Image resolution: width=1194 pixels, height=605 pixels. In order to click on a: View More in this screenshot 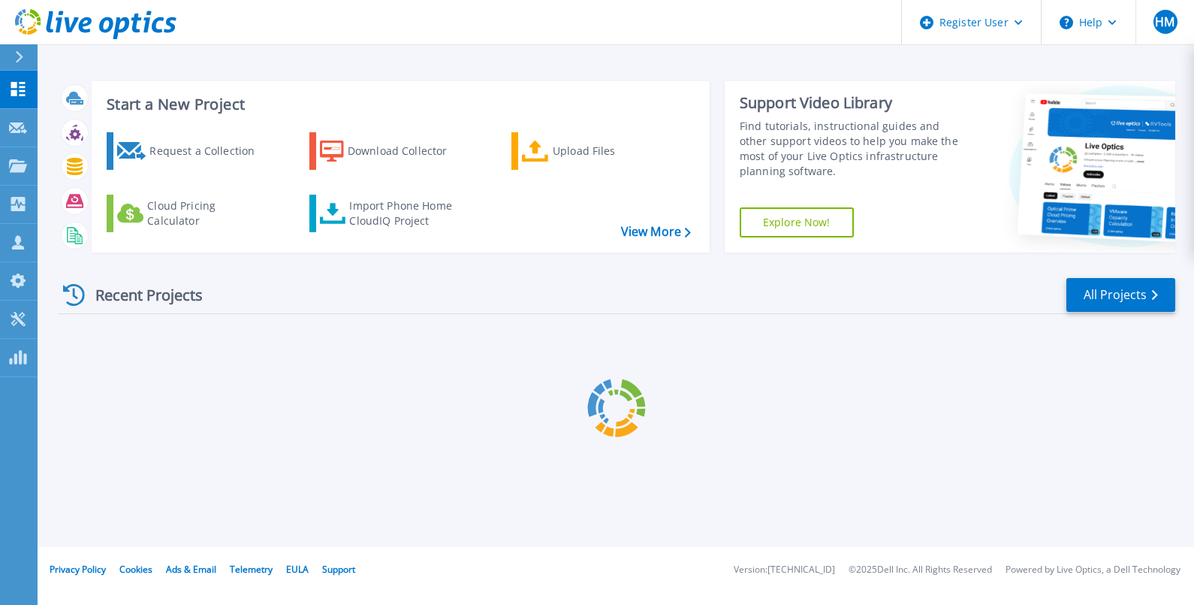, I will do `click(656, 231)`.